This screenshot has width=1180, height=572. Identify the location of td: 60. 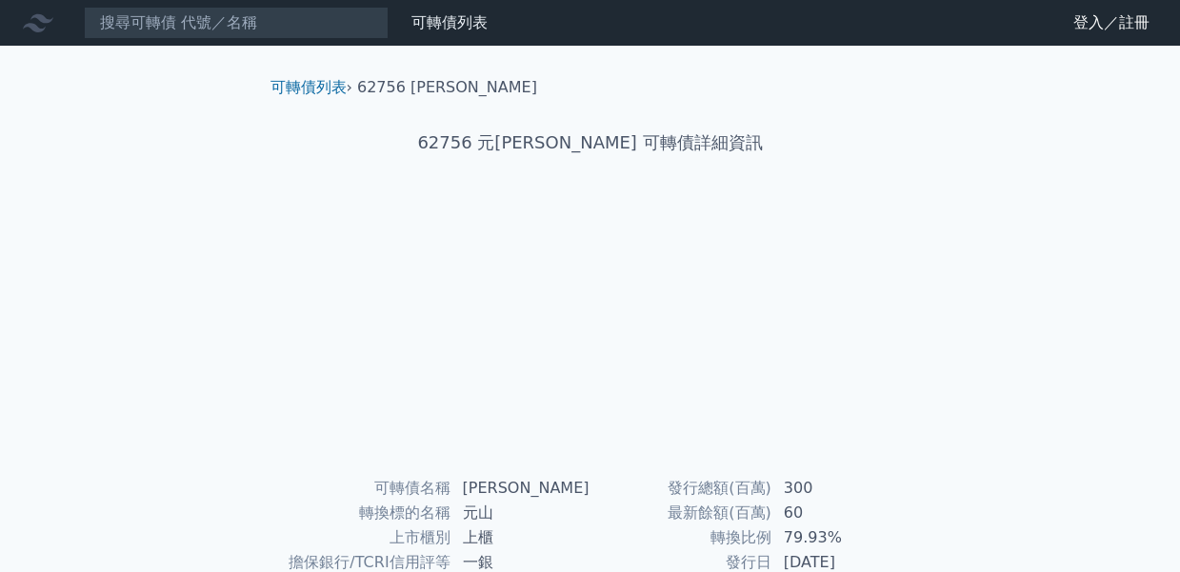
(837, 513).